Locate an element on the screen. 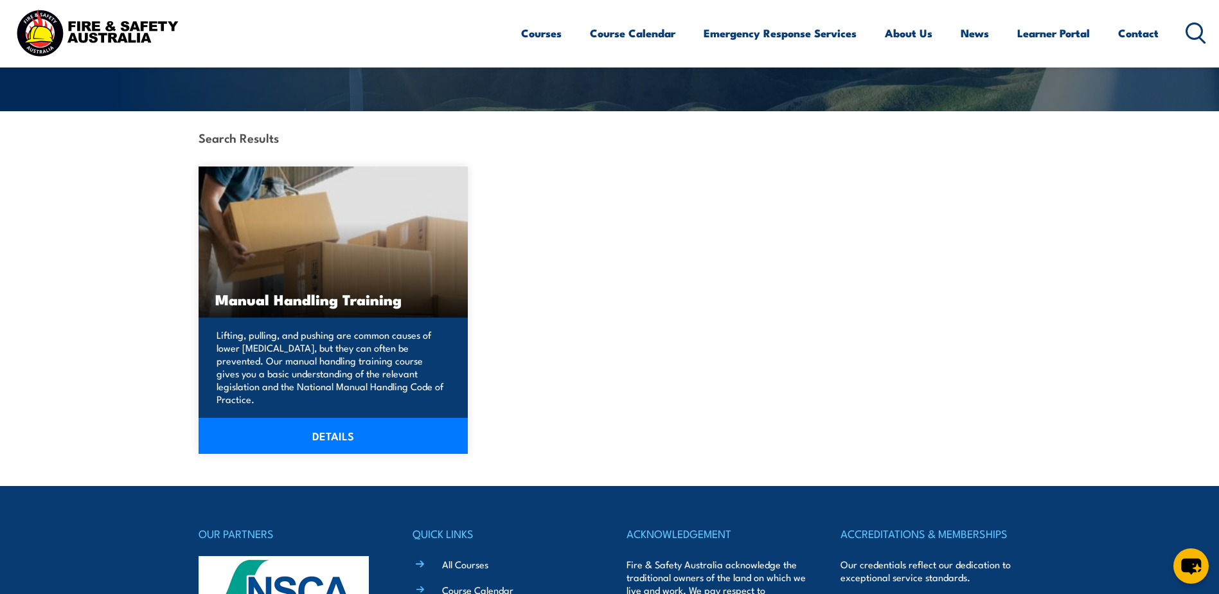  img: Manual Handling Training is located at coordinates (333, 242).